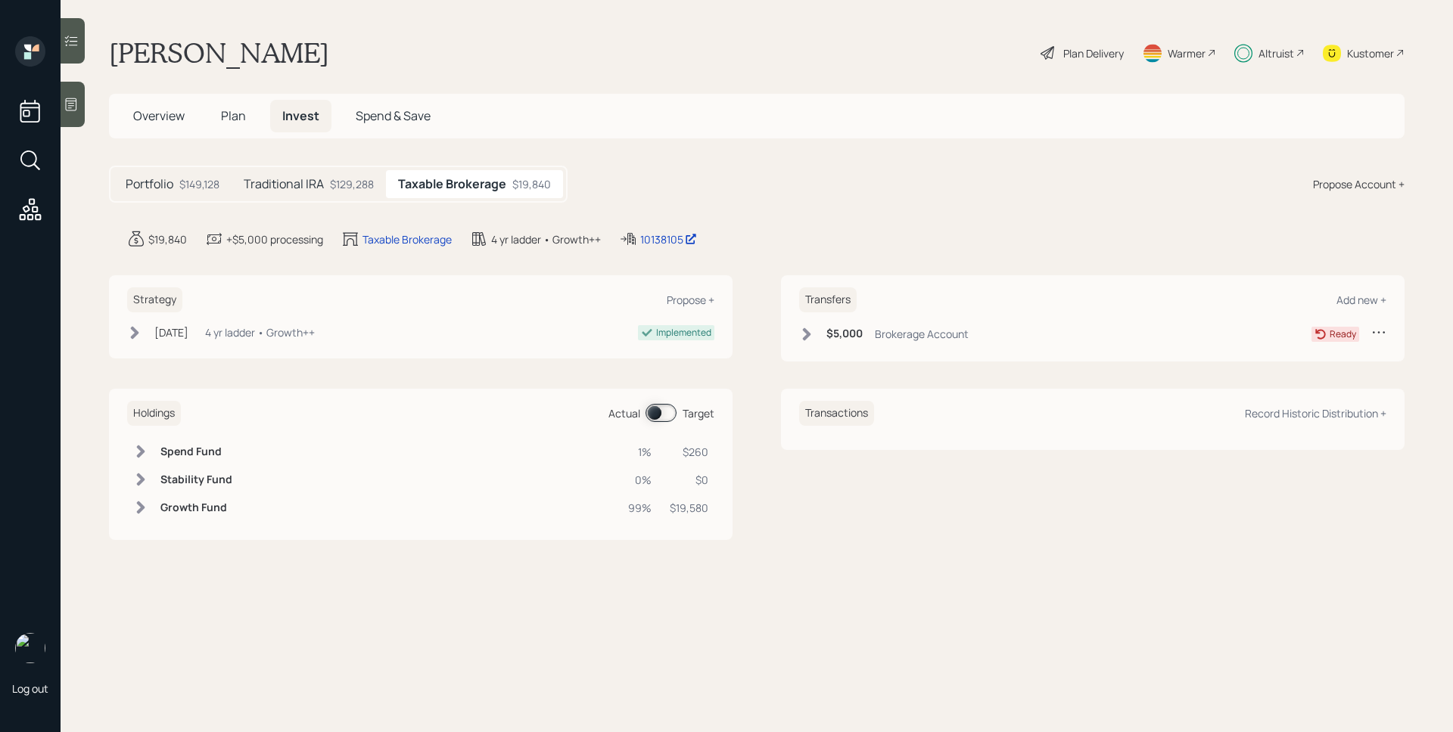  Describe the element at coordinates (300, 116) in the screenshot. I see `span: Invest` at that location.